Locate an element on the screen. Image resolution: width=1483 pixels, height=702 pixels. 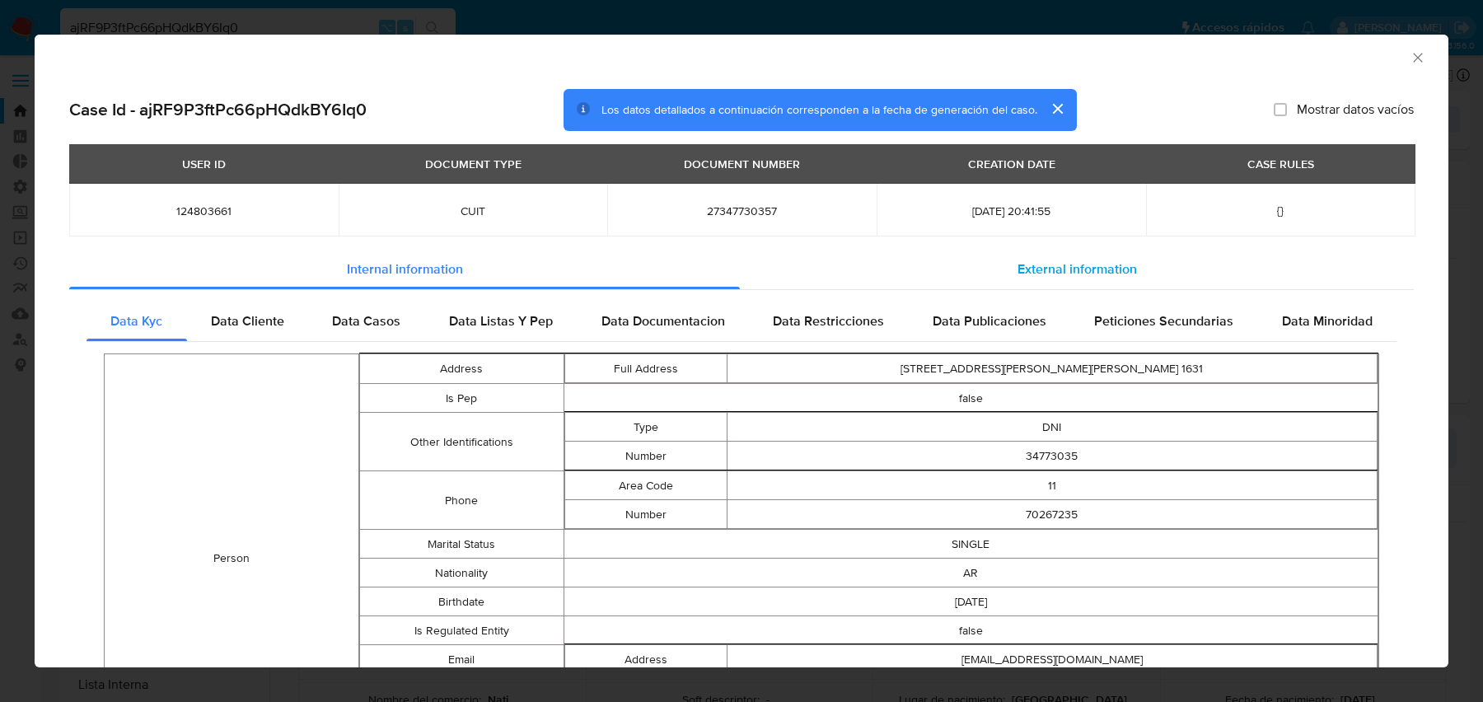
button: Cerrar ventana is located at coordinates (1417, 57).